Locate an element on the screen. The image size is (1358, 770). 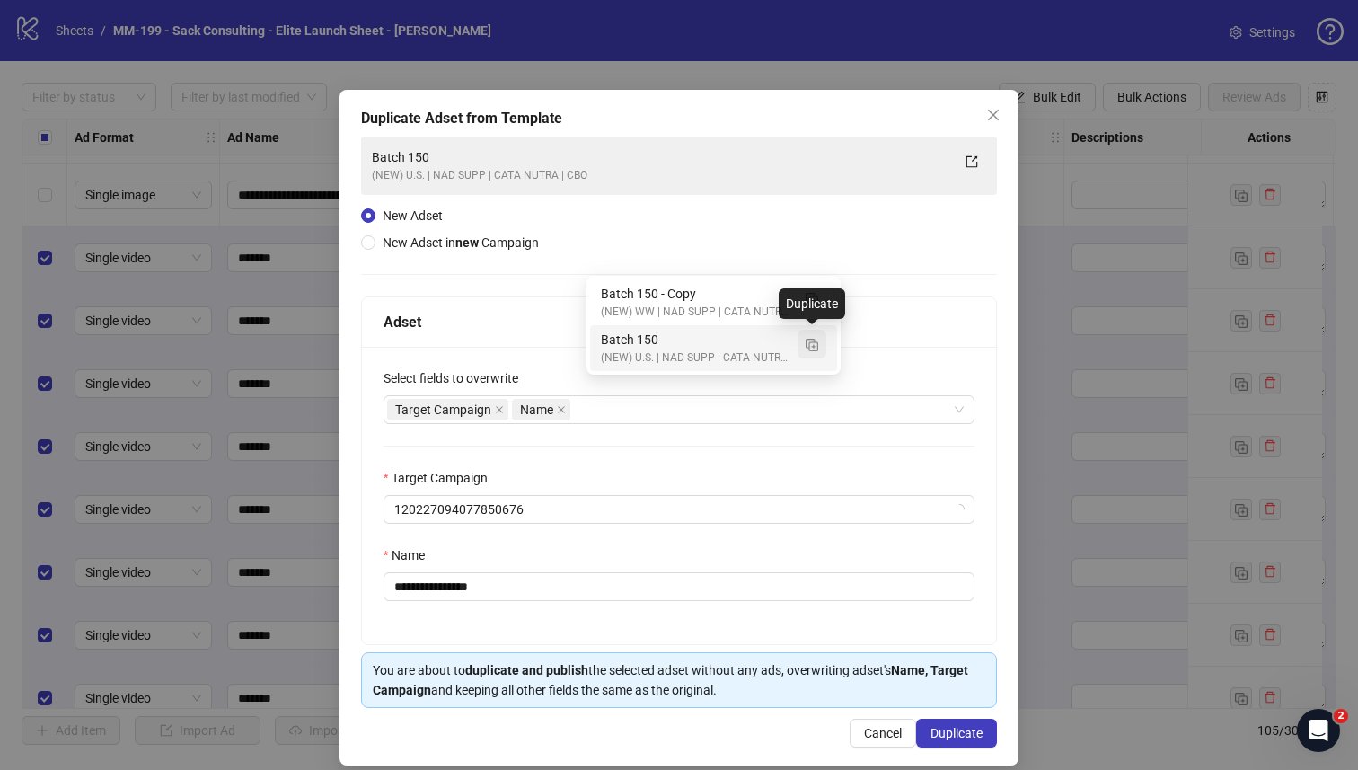
span: Cancel is located at coordinates (883, 733).